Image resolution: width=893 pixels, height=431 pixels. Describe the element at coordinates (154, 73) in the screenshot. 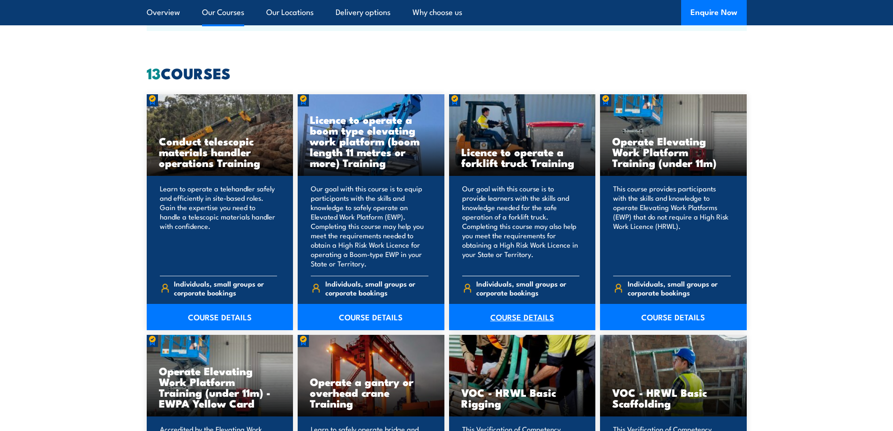

I see `strong: 13` at that location.